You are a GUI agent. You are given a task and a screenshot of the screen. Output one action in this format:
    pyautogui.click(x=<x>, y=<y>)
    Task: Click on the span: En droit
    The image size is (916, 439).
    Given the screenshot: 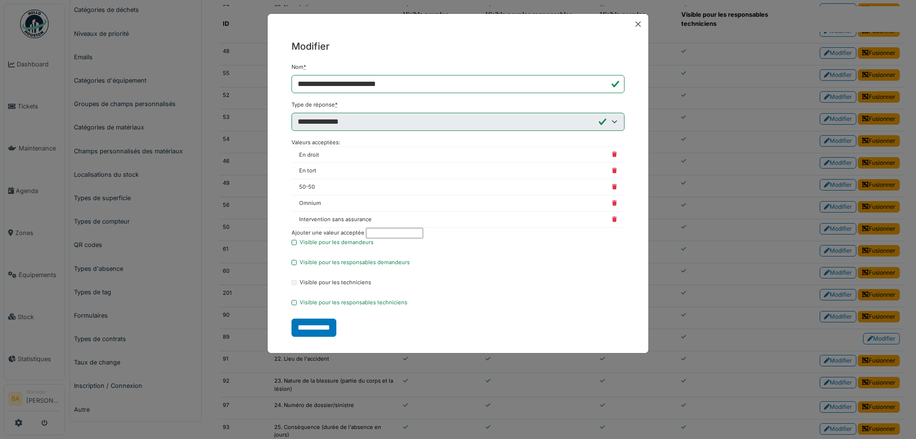 What is the action you would take?
    pyautogui.click(x=309, y=155)
    